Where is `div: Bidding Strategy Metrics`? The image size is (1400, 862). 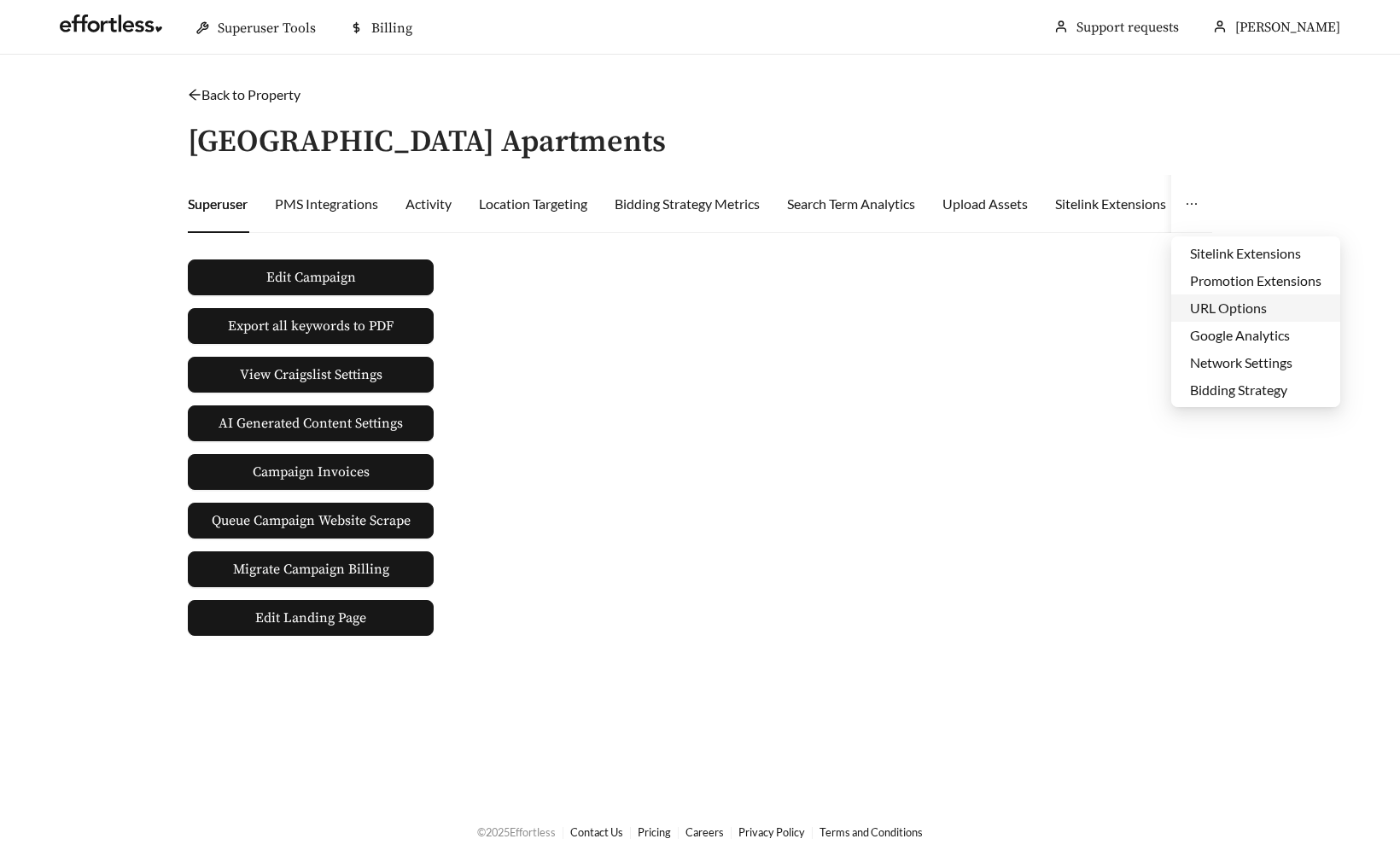 div: Bidding Strategy Metrics is located at coordinates (687, 204).